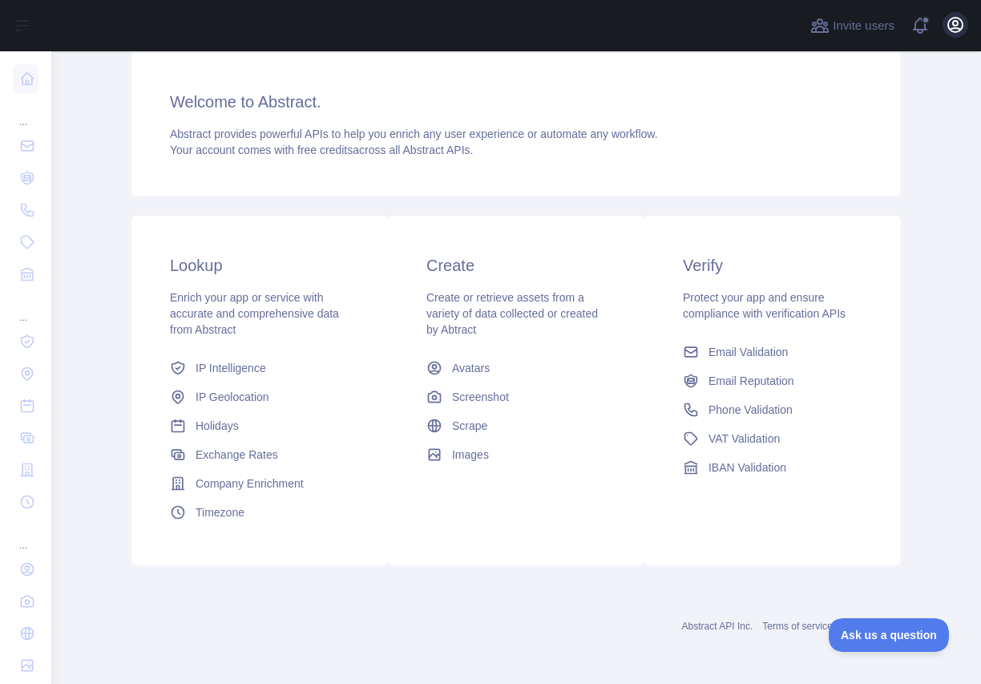 This screenshot has height=684, width=981. What do you see at coordinates (747, 467) in the screenshot?
I see `span: IBAN Validation` at bounding box center [747, 467].